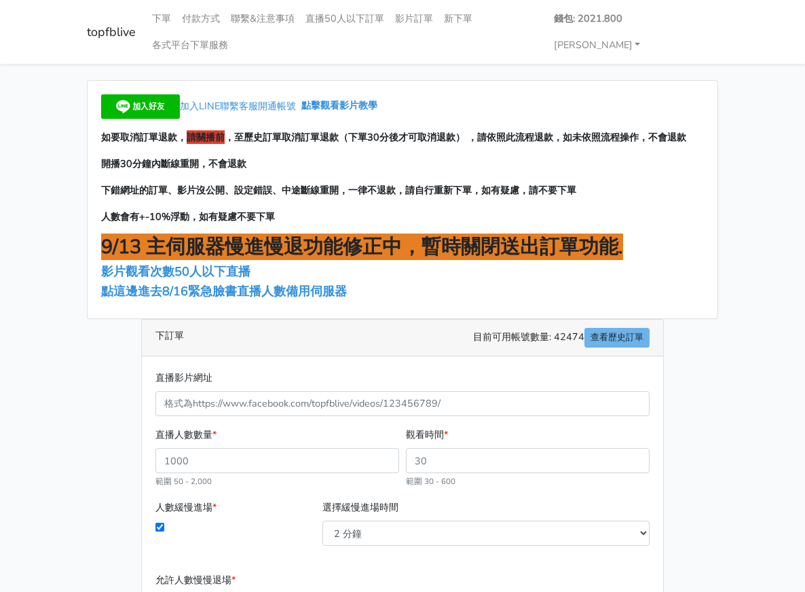 The height and width of the screenshot is (592, 805). Describe the element at coordinates (184, 378) in the screenshot. I see `label: 直播影片網址` at that location.